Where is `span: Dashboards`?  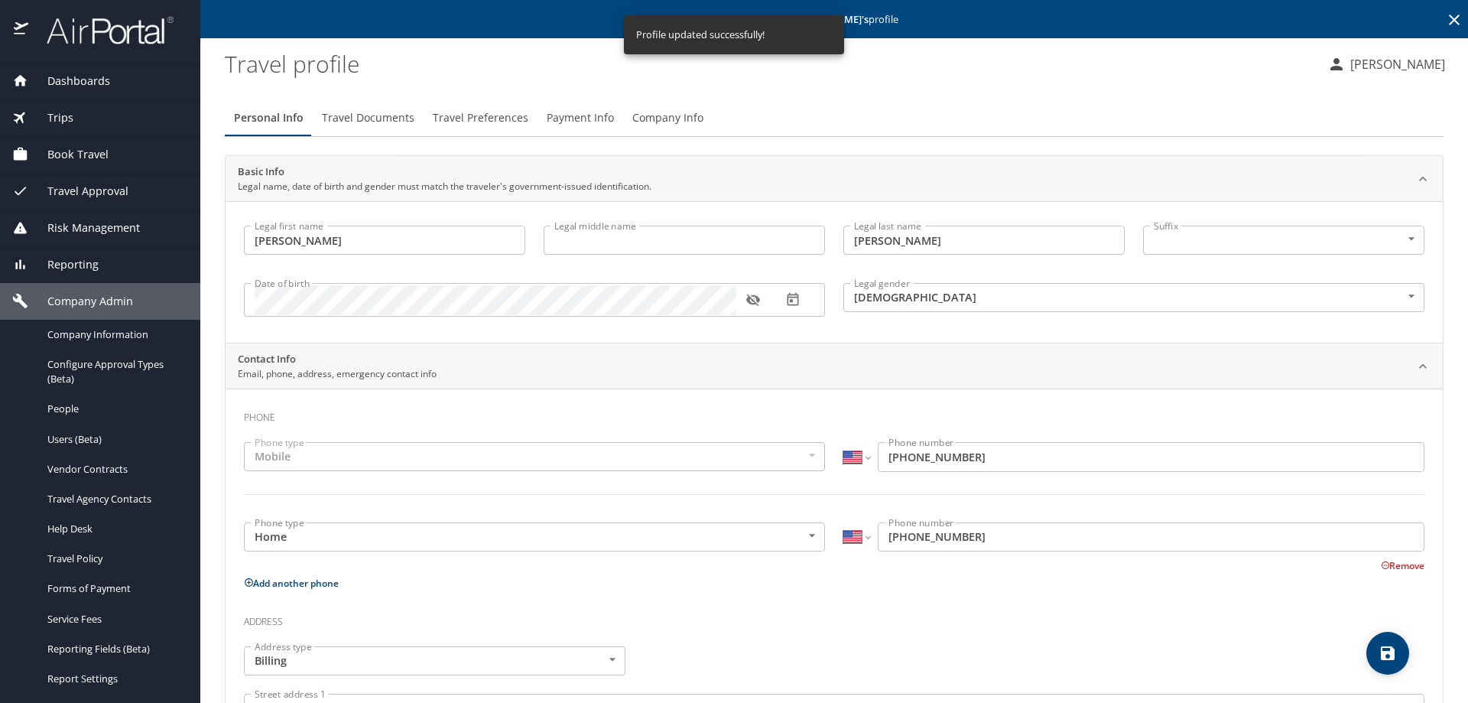 span: Dashboards is located at coordinates (69, 81).